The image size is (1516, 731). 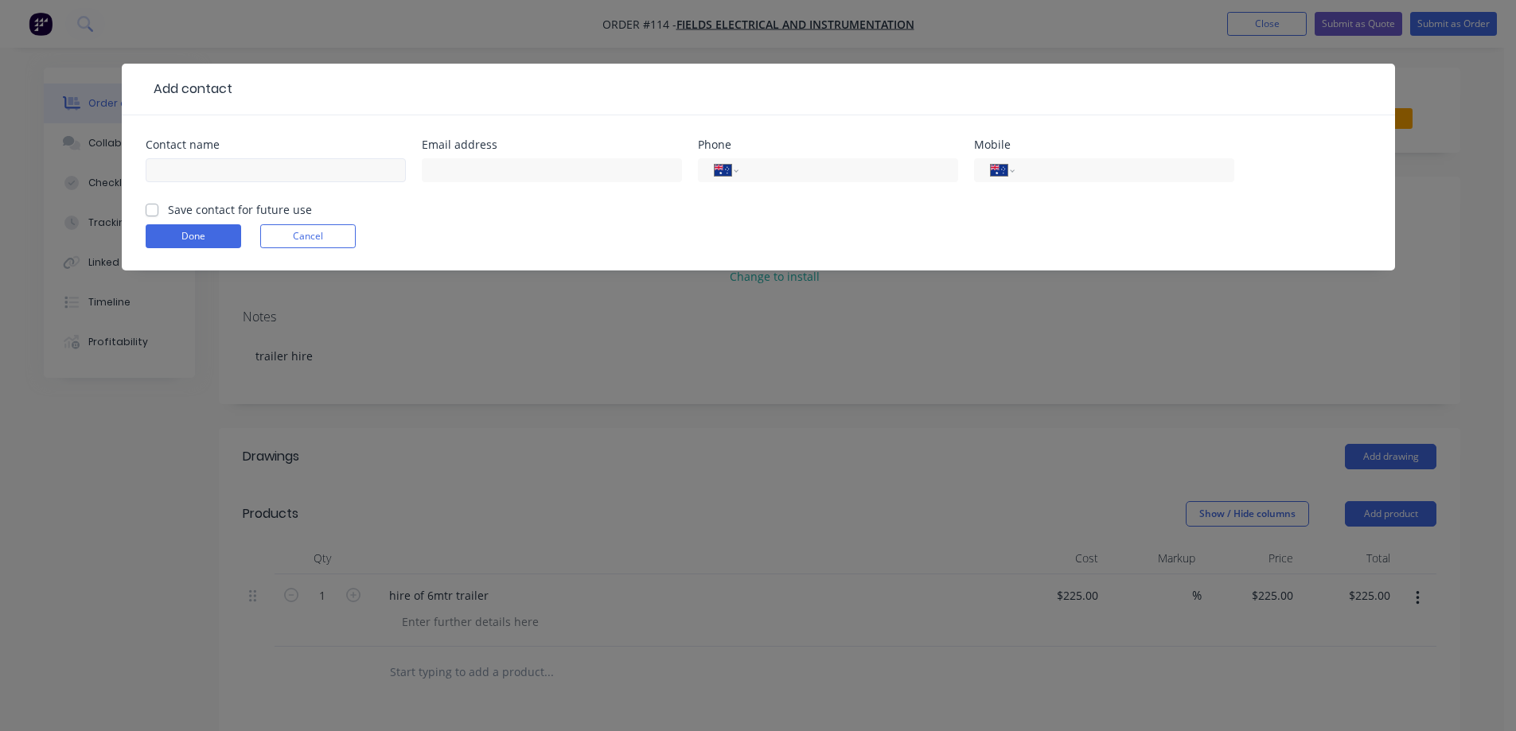 What do you see at coordinates (551, 145) in the screenshot?
I see `div: Email address` at bounding box center [551, 145].